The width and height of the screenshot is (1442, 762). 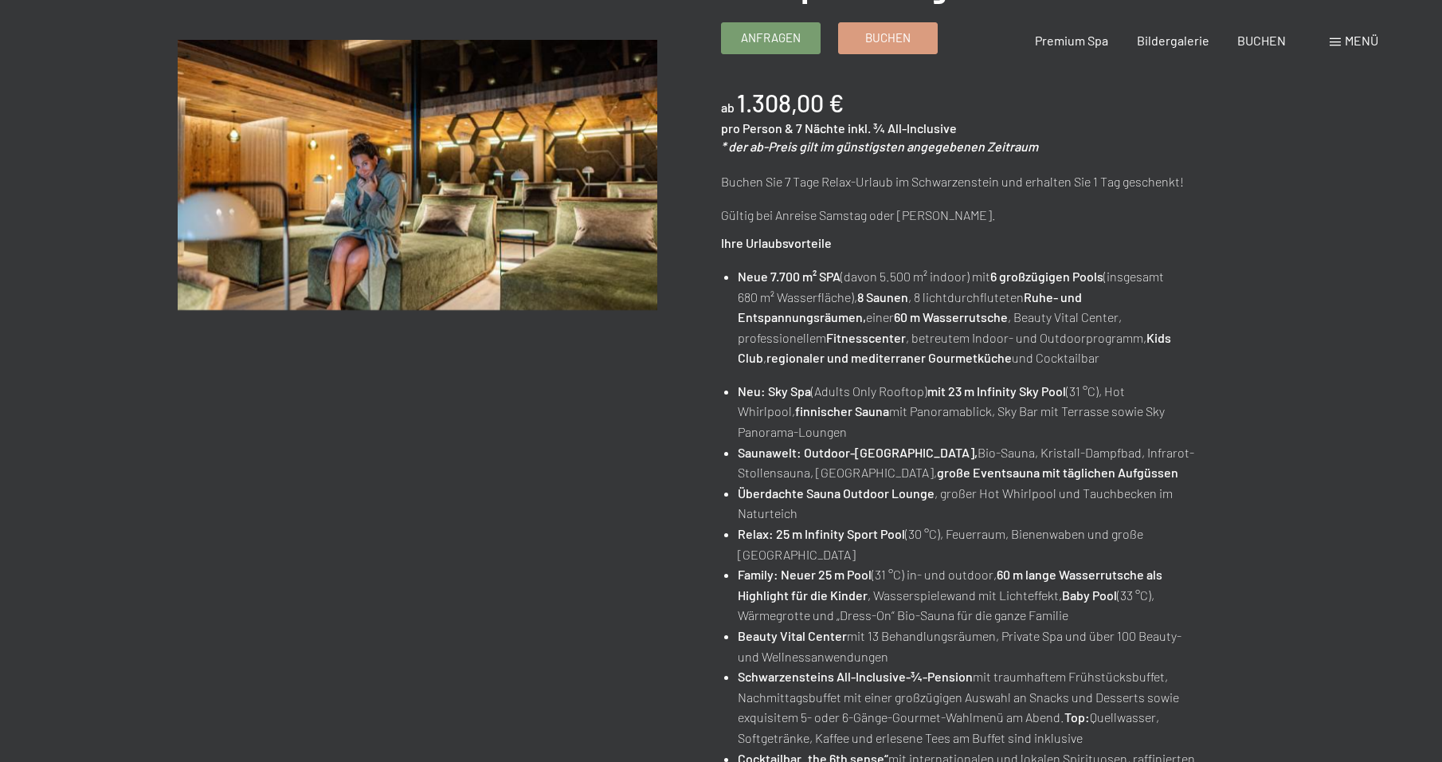 I want to click on strong: Überdachte Sauna Outdoor Lounge, so click(x=836, y=493).